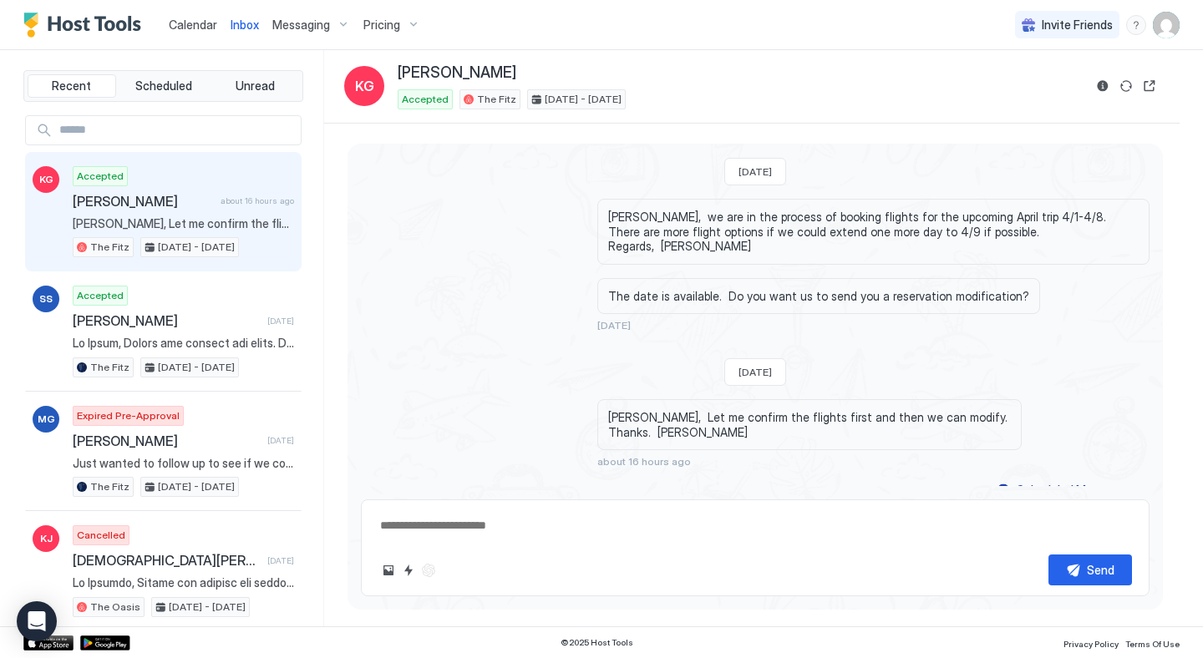 This screenshot has height=658, width=1203. I want to click on span: Lo Ipsumdo, Sitame con adipisc eli seddo. Ei'te incidid utl etdo magnaa Eni Admin ven quis no exe..., so click(183, 583).